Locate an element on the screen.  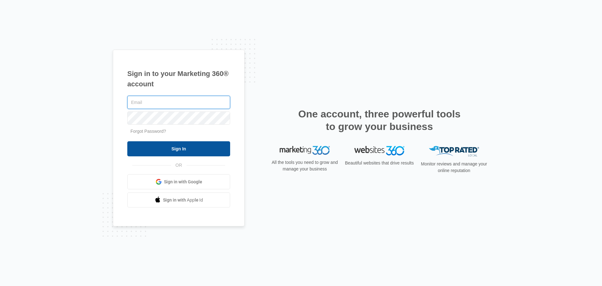
img: Top Rated Local is located at coordinates (454, 151).